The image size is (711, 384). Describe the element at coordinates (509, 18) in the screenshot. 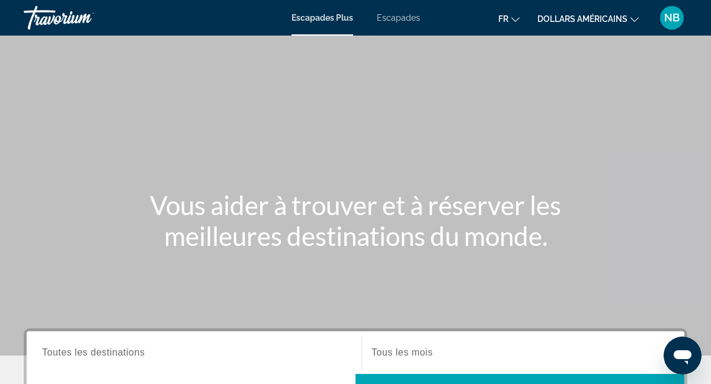

I see `button: Changer de langue` at that location.